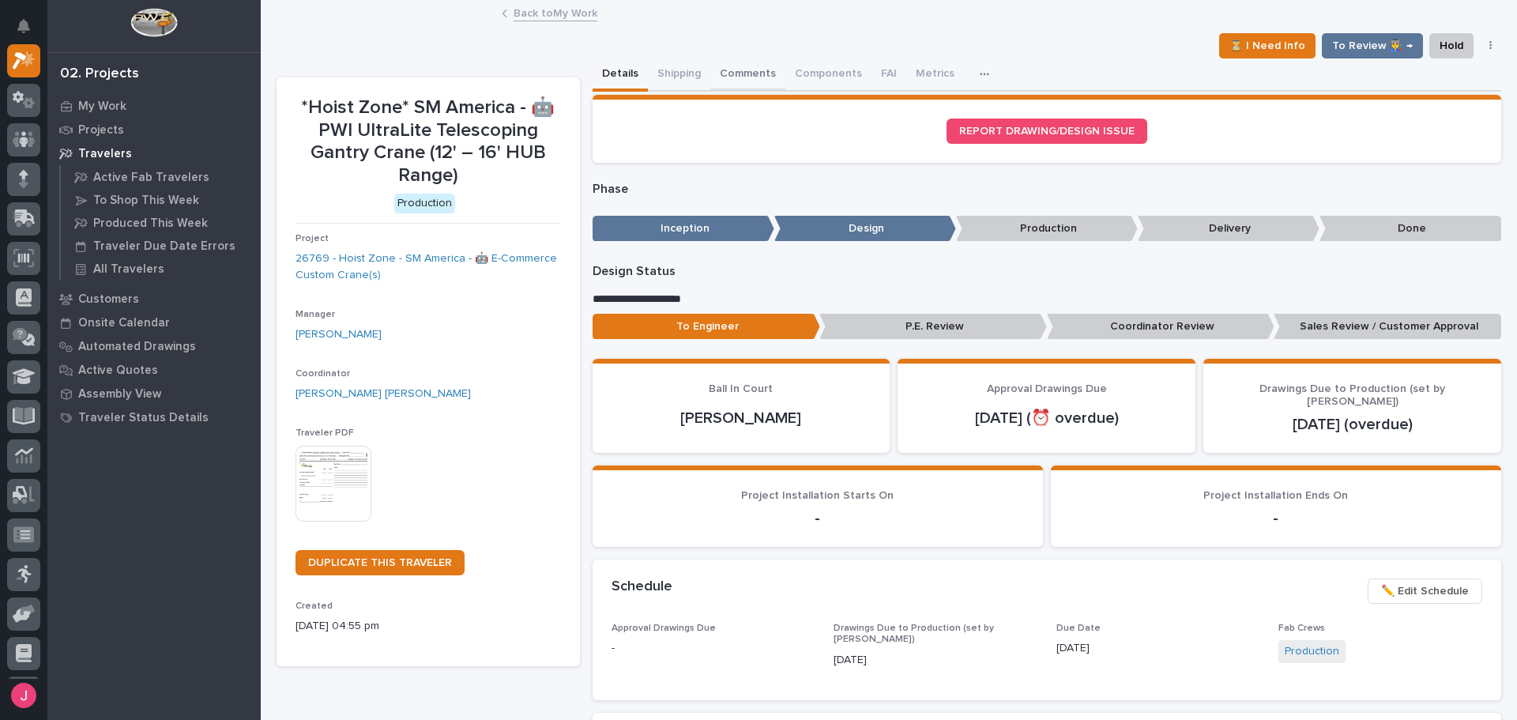 The image size is (1517, 720). What do you see at coordinates (164, 246) in the screenshot?
I see `p: Traveler Due Date Errors` at bounding box center [164, 246].